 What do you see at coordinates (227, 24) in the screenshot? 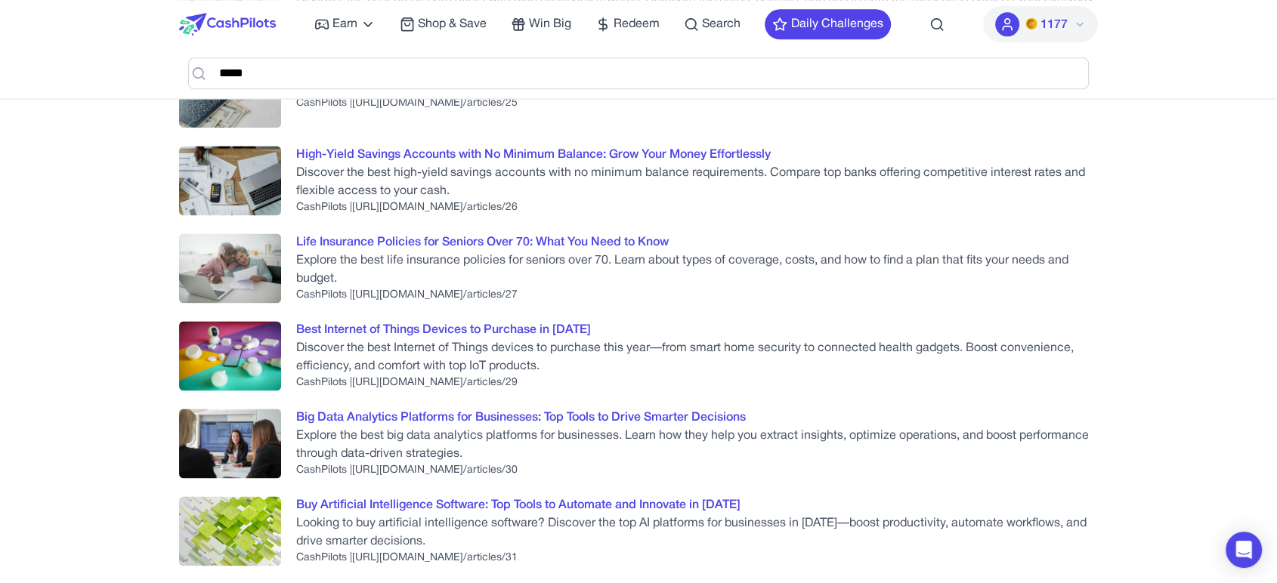
I see `img: CashPilots Logo` at bounding box center [227, 24].